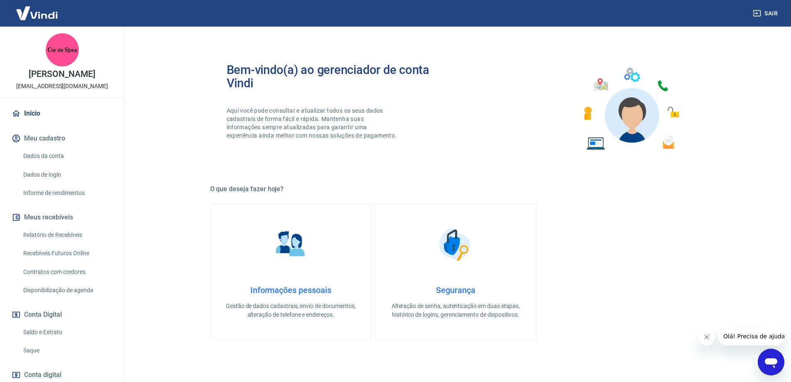 The height and width of the screenshot is (382, 791). I want to click on h2: Bem-vindo(a) ao gerenciador de conta Vindi, so click(341, 76).